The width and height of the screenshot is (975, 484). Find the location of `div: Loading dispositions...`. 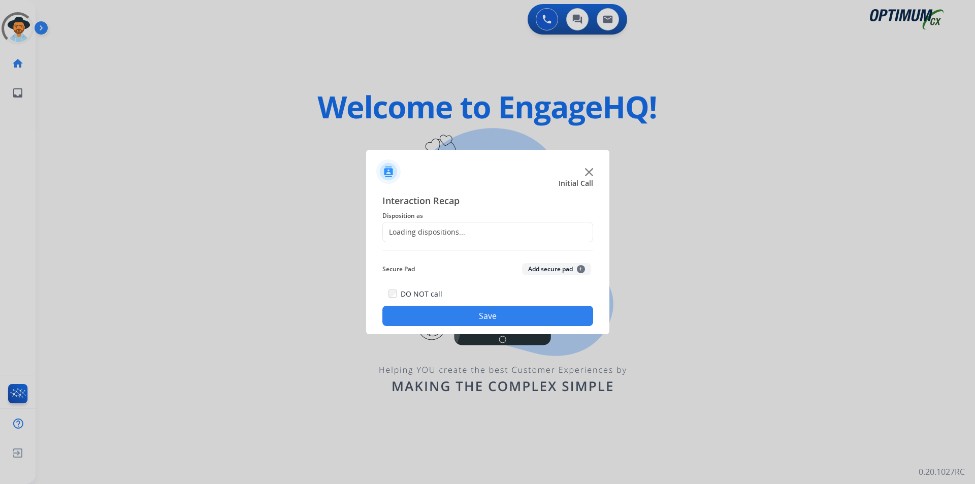

div: Loading dispositions... is located at coordinates (424, 232).